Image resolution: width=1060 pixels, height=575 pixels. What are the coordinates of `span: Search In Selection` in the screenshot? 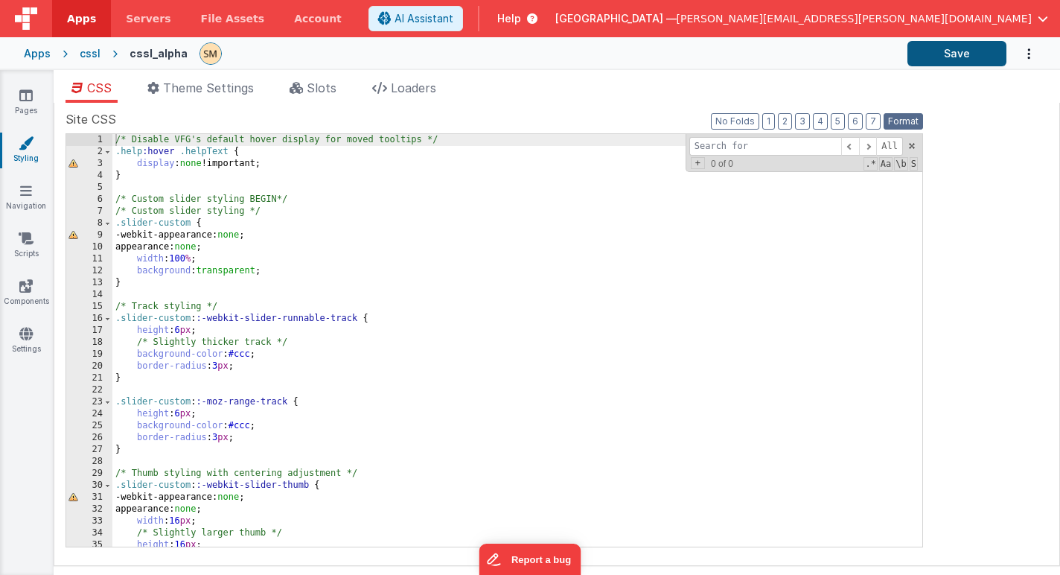 It's located at (913, 164).